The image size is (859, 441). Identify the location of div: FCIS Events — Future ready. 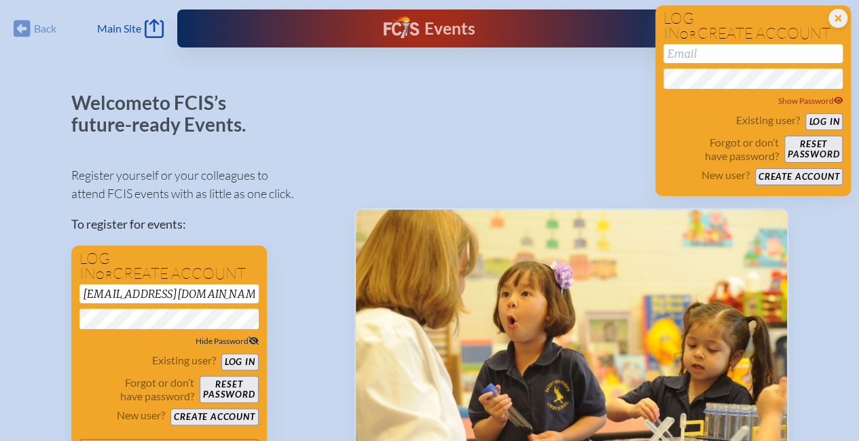
(430, 29).